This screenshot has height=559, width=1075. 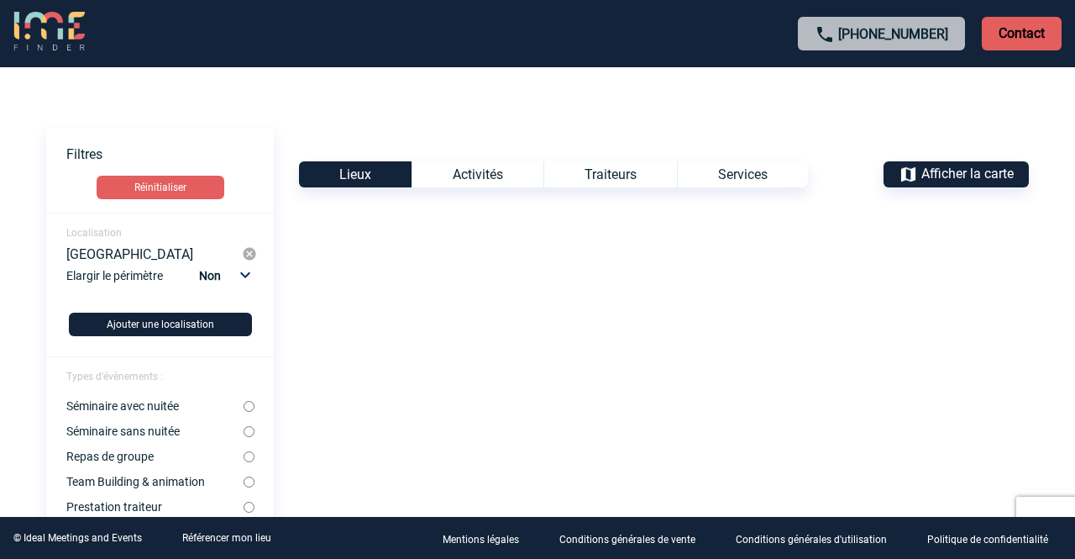 What do you see at coordinates (634, 538) in the screenshot?
I see `a: Conditions générales de vente` at bounding box center [634, 538].